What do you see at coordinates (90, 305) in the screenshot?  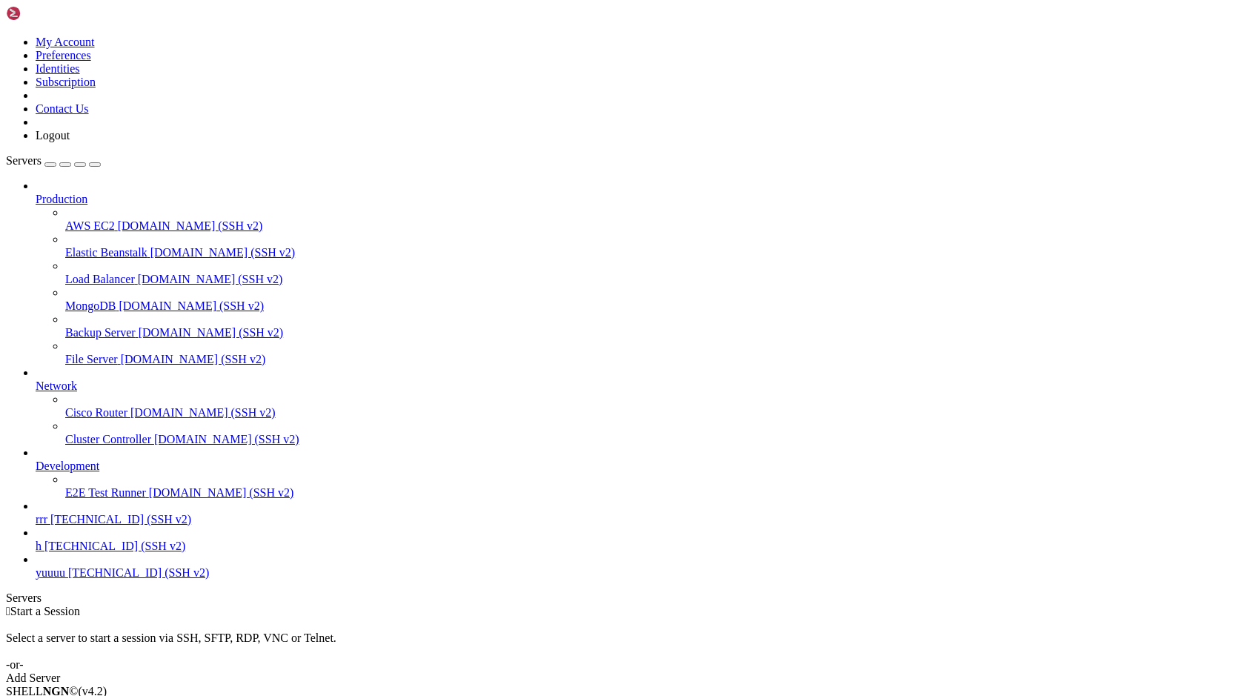 I see `span: MongoDB` at bounding box center [90, 305].